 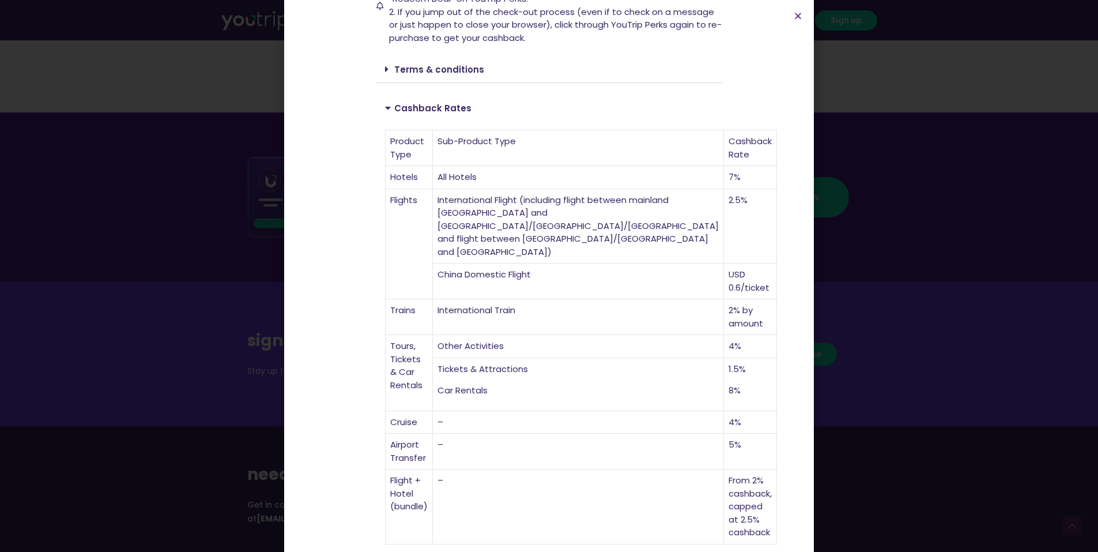 I want to click on td: Hotels, so click(x=409, y=178).